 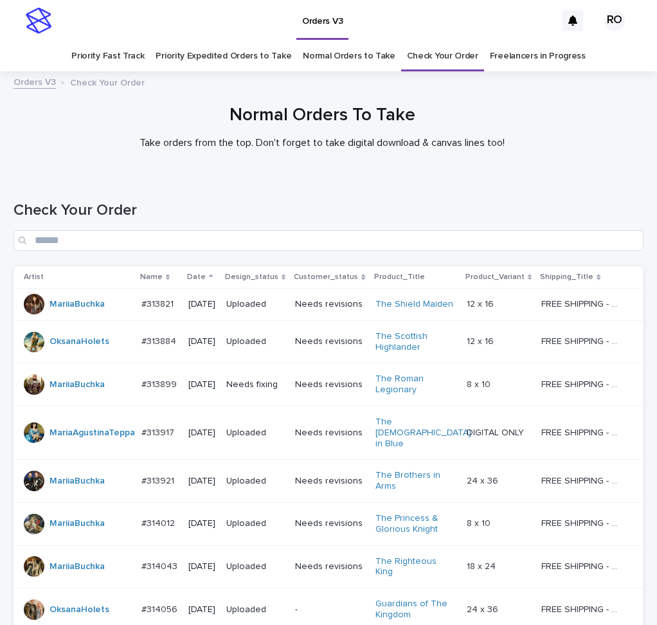 I want to click on p: Artist, so click(x=33, y=277).